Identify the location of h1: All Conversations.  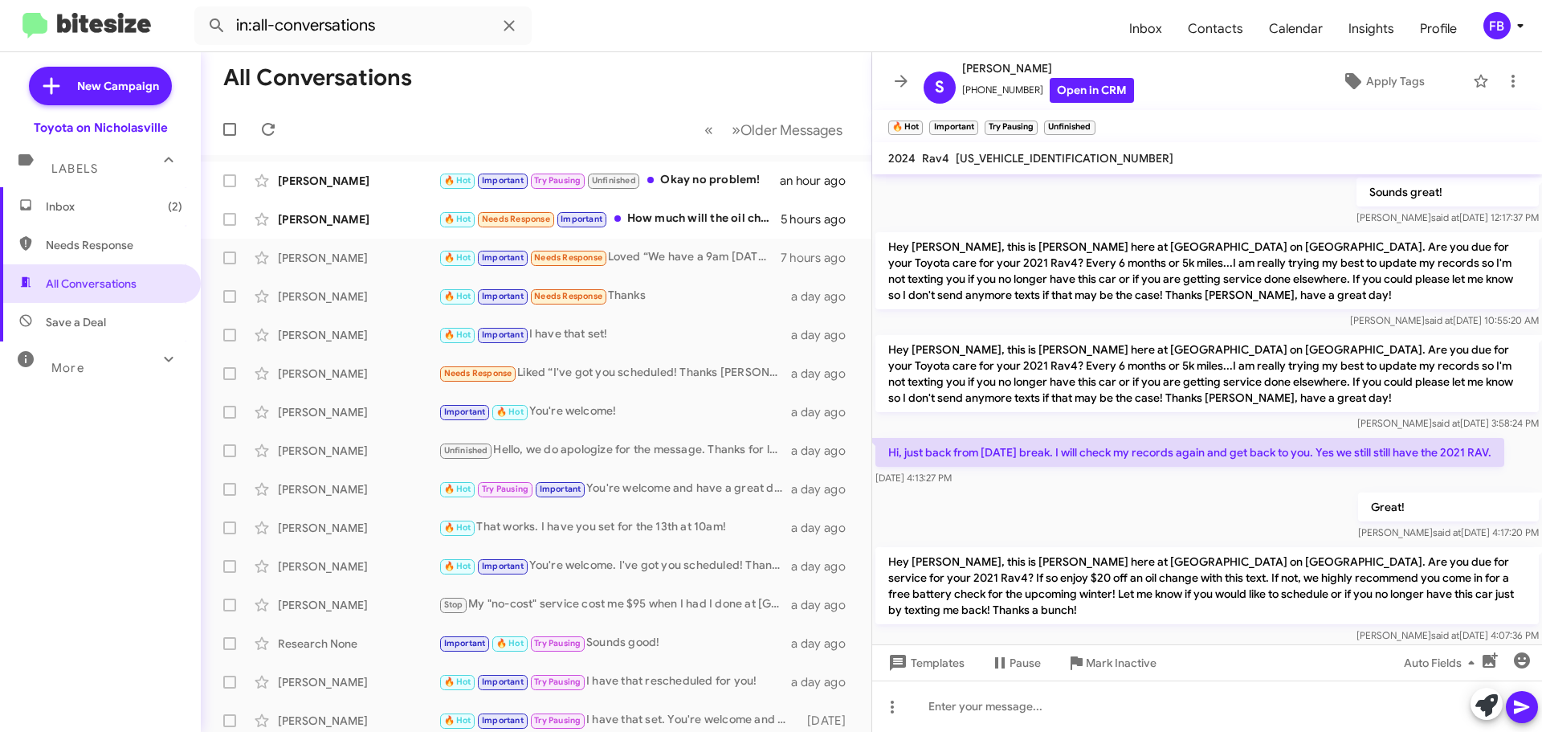
(317, 78).